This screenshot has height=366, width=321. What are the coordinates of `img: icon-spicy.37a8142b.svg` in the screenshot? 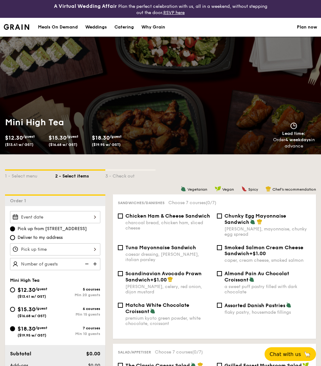 It's located at (244, 189).